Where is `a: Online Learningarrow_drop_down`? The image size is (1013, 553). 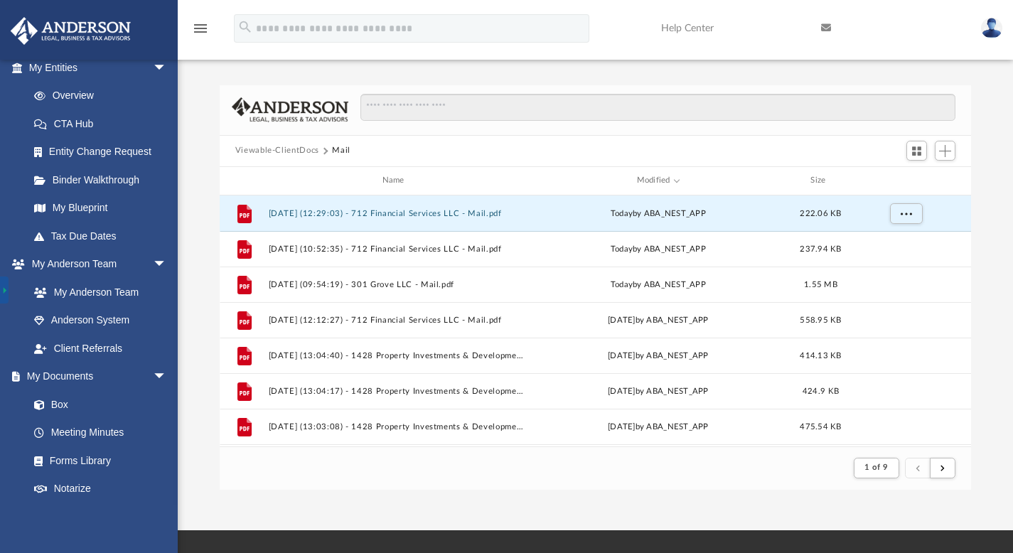 a: Online Learningarrow_drop_down is located at coordinates (95, 517).